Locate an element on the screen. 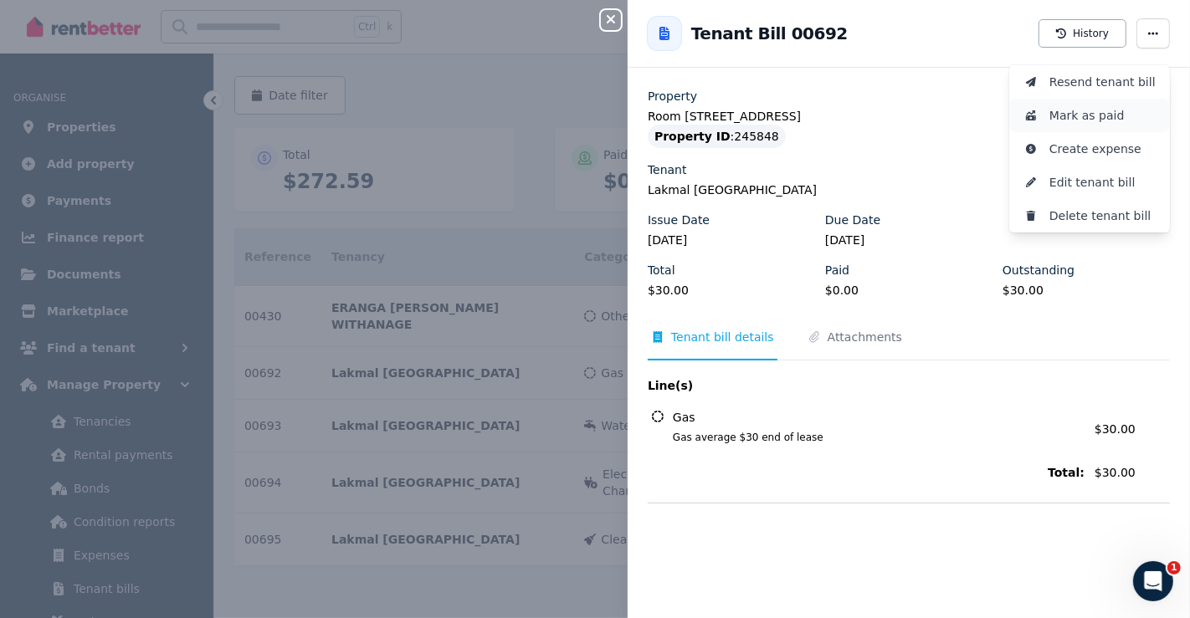 The image size is (1190, 618). span: Tenant bill details is located at coordinates (722, 337).